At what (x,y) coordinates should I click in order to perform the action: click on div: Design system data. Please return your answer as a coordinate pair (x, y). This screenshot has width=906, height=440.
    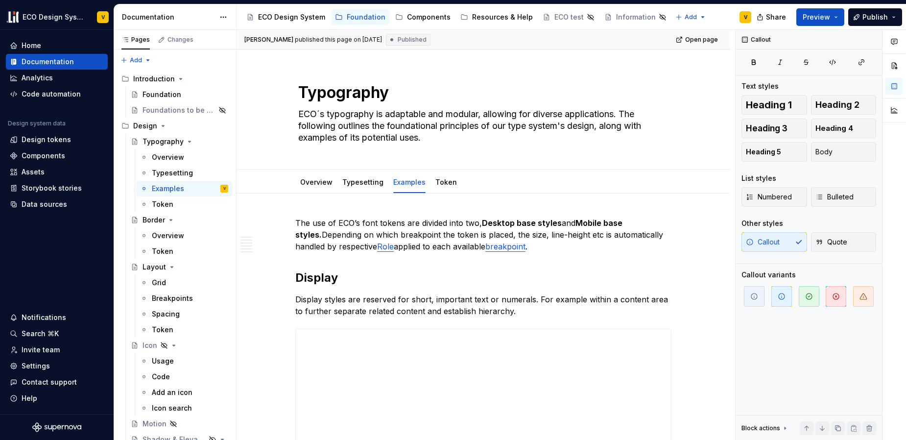
    Looking at the image, I should click on (37, 123).